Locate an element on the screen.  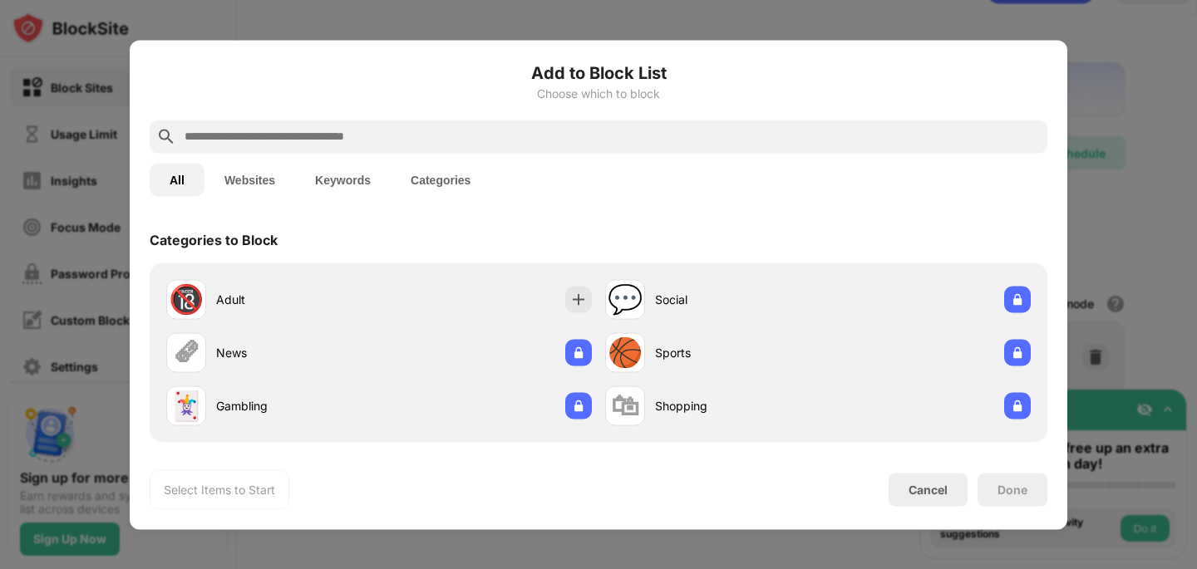
div: Categories to Block is located at coordinates (214, 239).